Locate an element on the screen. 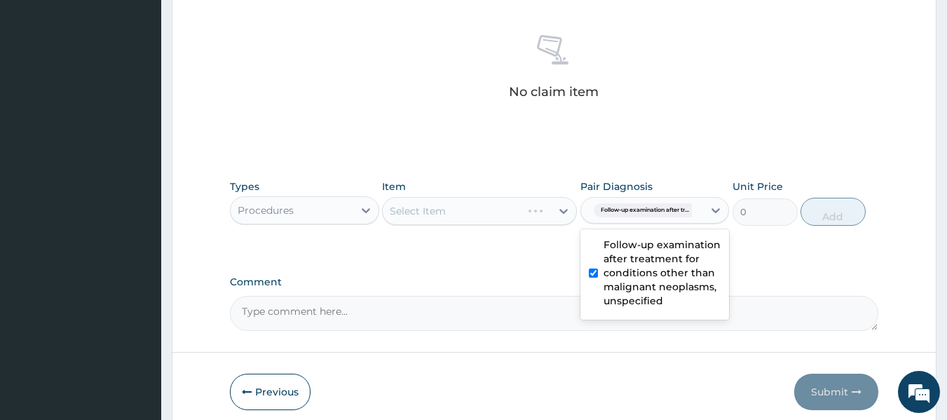 Image resolution: width=947 pixels, height=420 pixels. button: Add is located at coordinates (833, 212).